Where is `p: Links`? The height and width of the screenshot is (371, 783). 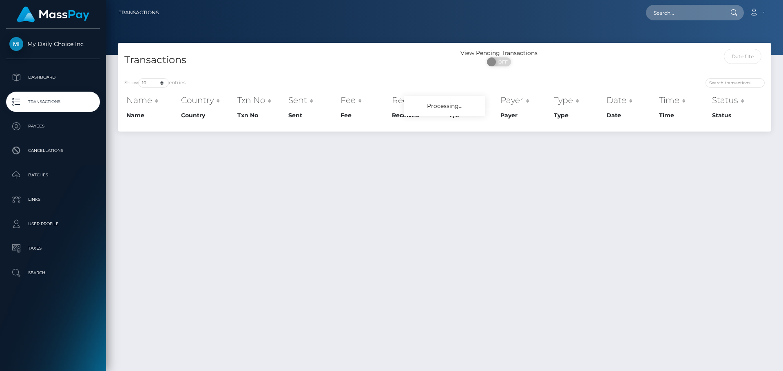
p: Links is located at coordinates (53, 200).